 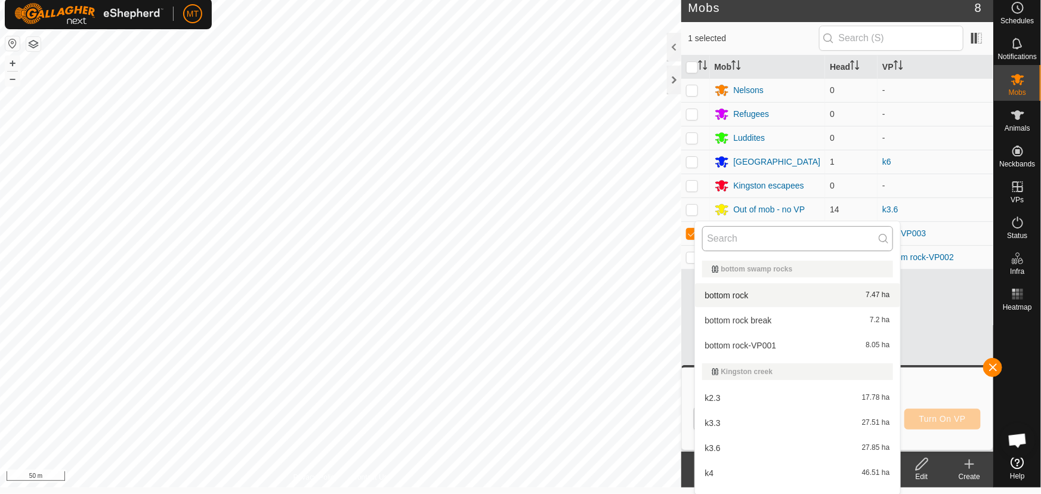 I want to click on span: k3.3, so click(x=713, y=423).